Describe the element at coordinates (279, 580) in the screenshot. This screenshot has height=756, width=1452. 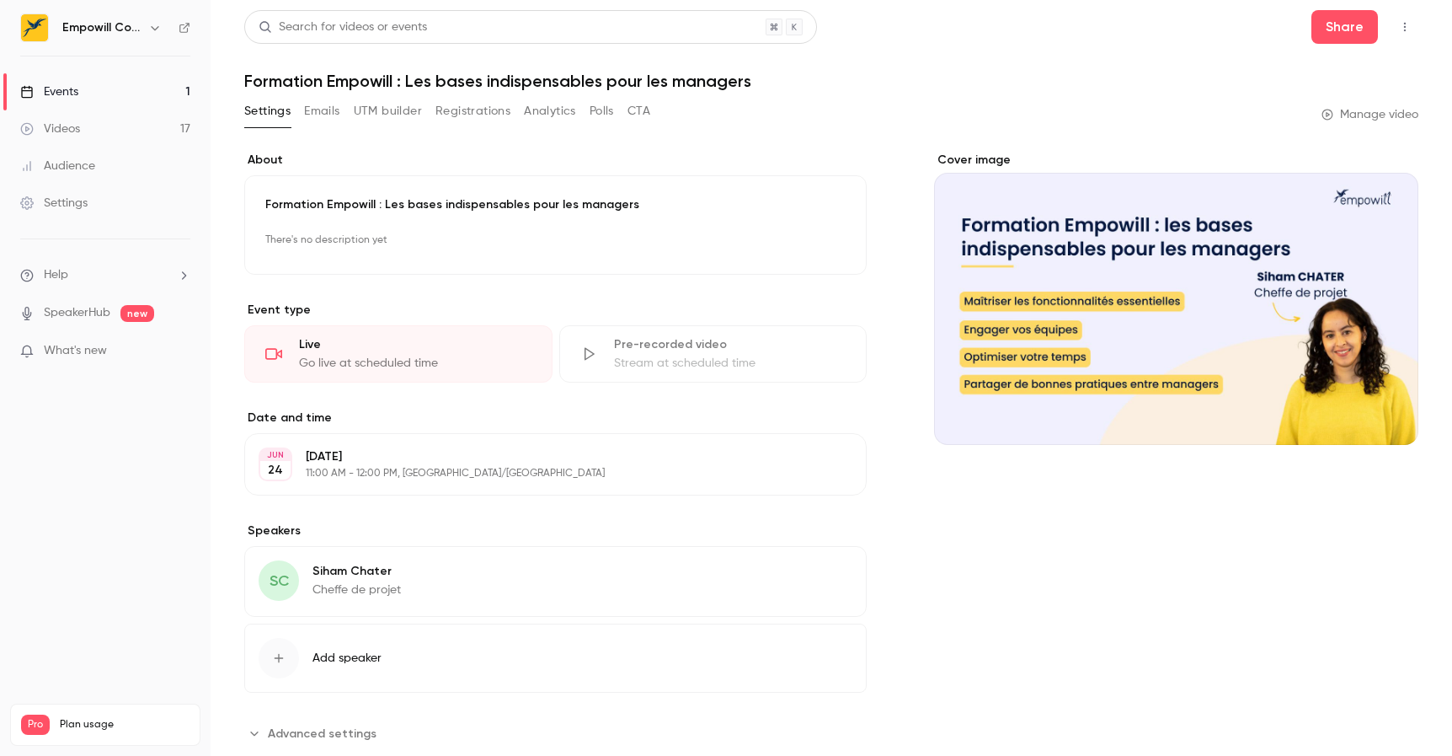
I see `span: SC` at that location.